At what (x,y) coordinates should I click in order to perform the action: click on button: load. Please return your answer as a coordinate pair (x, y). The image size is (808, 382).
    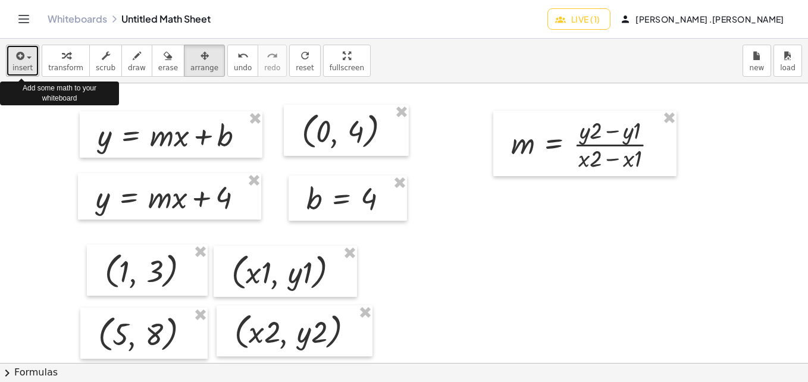
    Looking at the image, I should click on (788, 61).